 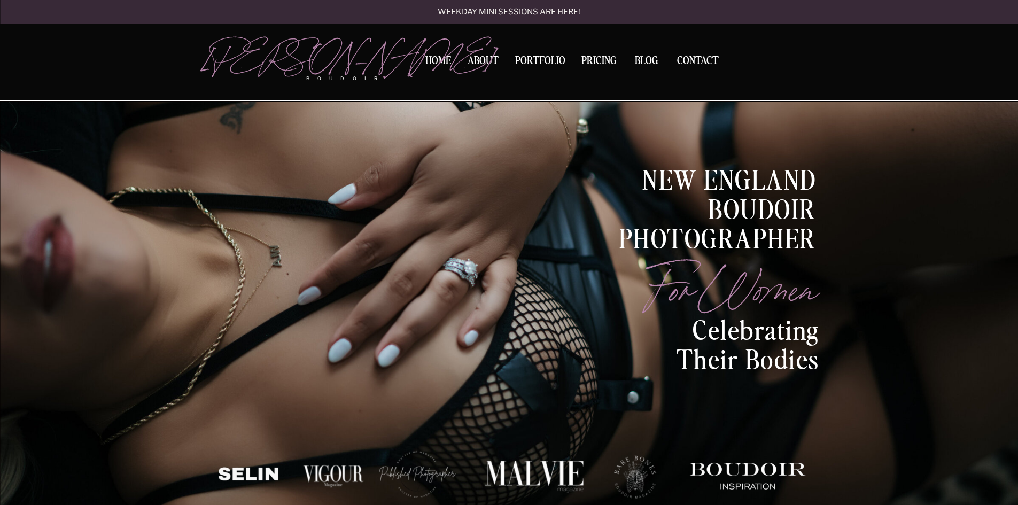 I want to click on p: Weekday mini sessions are here!, so click(x=509, y=12).